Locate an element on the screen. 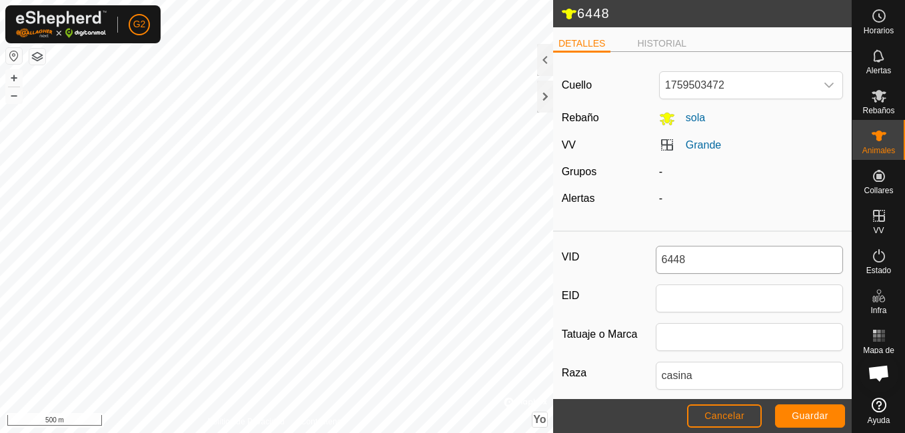  span: Alertas is located at coordinates (878, 71).